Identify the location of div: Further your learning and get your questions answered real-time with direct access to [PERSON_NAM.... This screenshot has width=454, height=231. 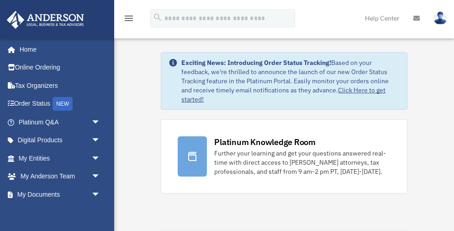
(302, 162).